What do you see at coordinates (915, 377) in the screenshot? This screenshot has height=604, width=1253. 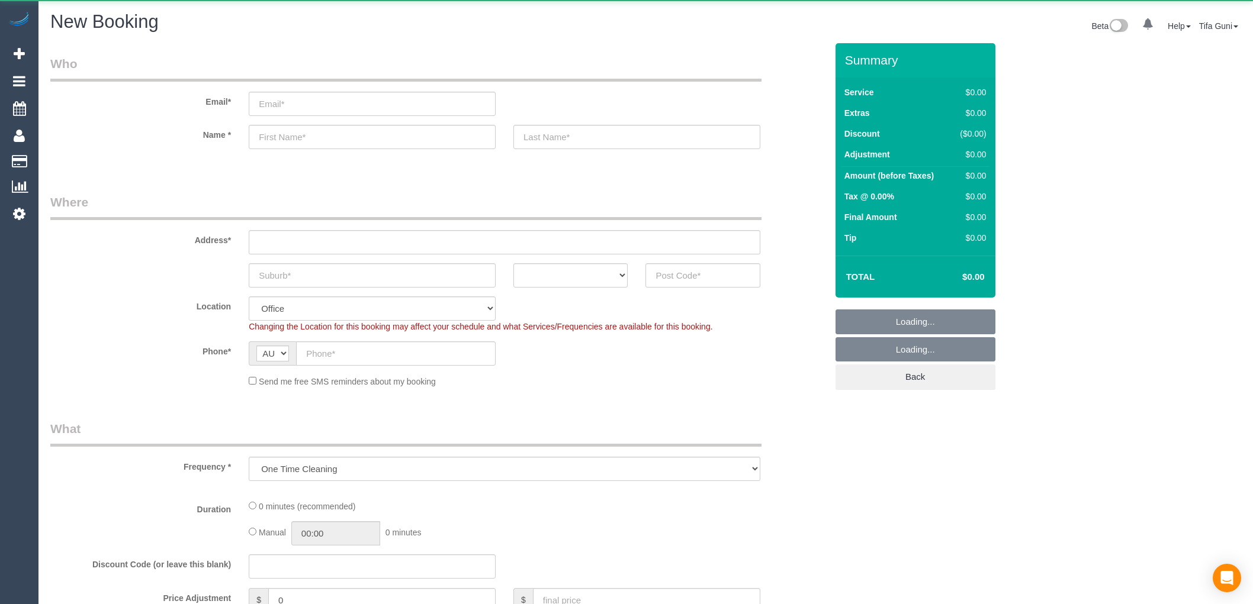 I see `a: Back` at bounding box center [915, 377].